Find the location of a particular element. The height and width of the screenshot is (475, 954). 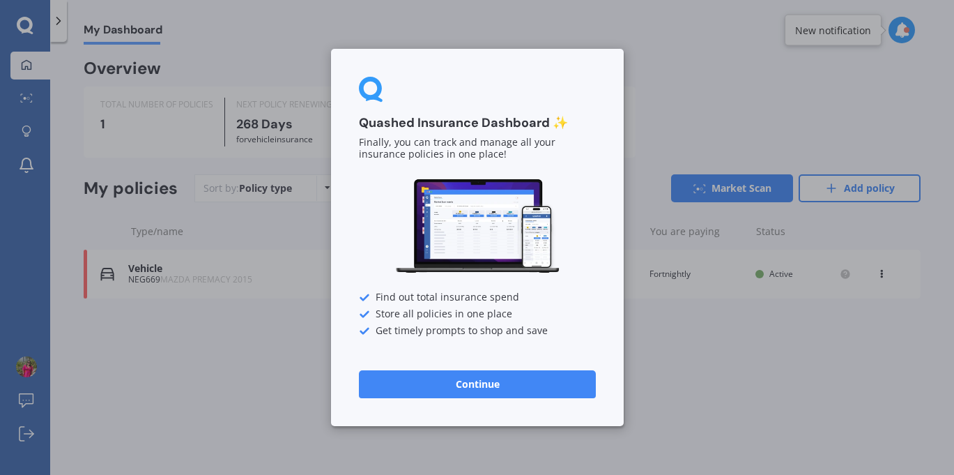

h3: Quashed Insurance Dashboard ✨ is located at coordinates (477, 123).